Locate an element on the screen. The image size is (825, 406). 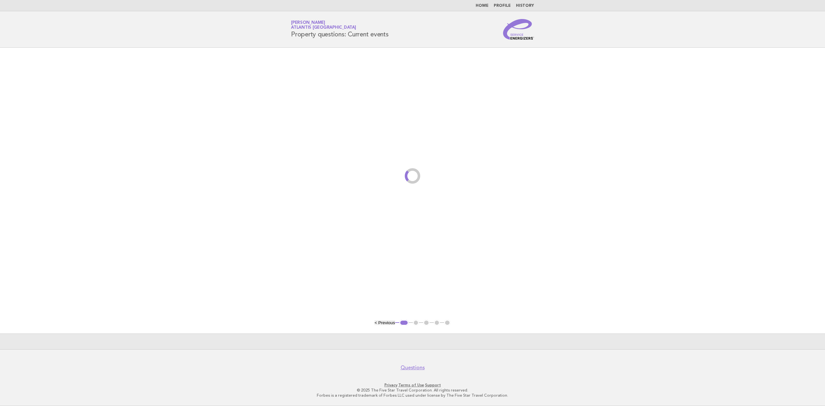
a: Questions is located at coordinates (412, 368).